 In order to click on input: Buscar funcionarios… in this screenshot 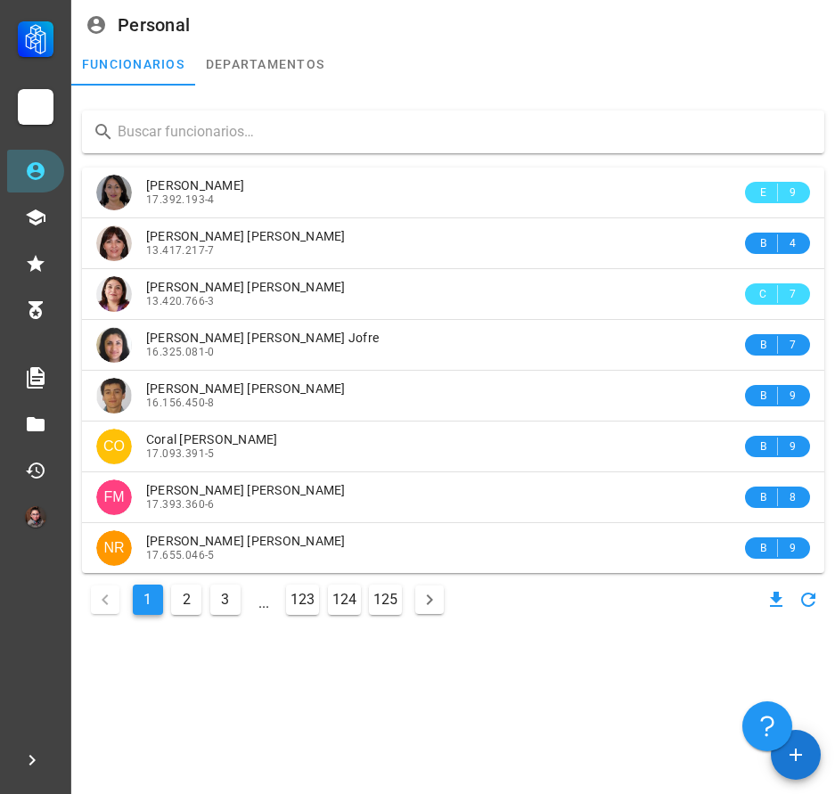, I will do `click(463, 132)`.